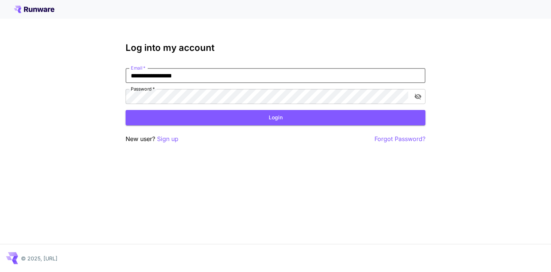  What do you see at coordinates (168, 139) in the screenshot?
I see `p: Sign up` at bounding box center [168, 139].